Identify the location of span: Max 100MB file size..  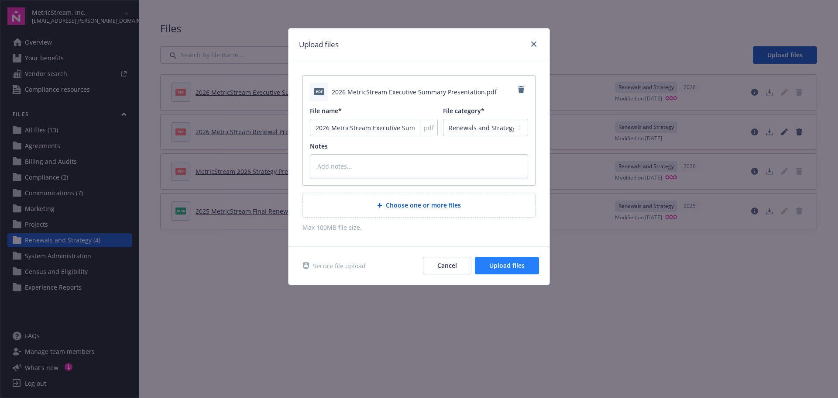
(419, 227).